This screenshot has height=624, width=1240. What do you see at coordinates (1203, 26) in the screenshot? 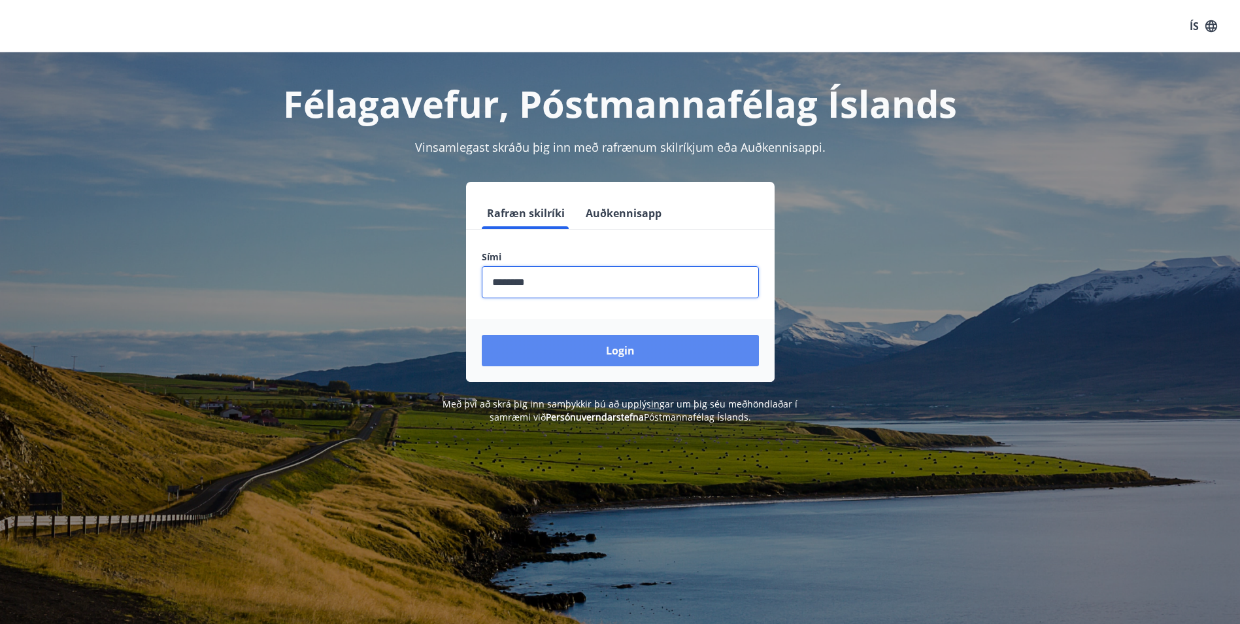
I see `button: ÍS` at bounding box center [1203, 26].